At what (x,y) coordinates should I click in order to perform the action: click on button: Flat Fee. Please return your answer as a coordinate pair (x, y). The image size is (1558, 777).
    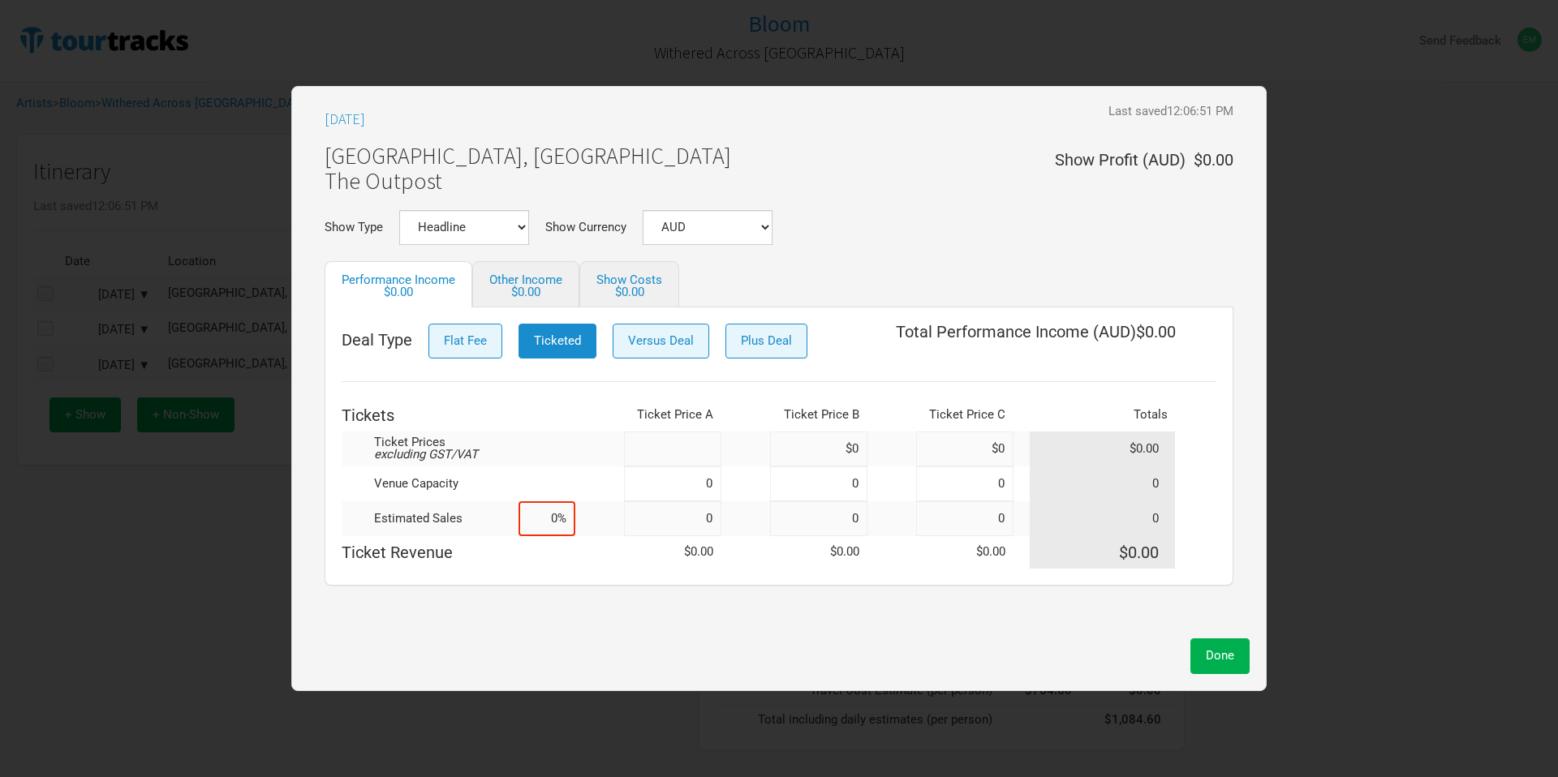
    Looking at the image, I should click on (465, 341).